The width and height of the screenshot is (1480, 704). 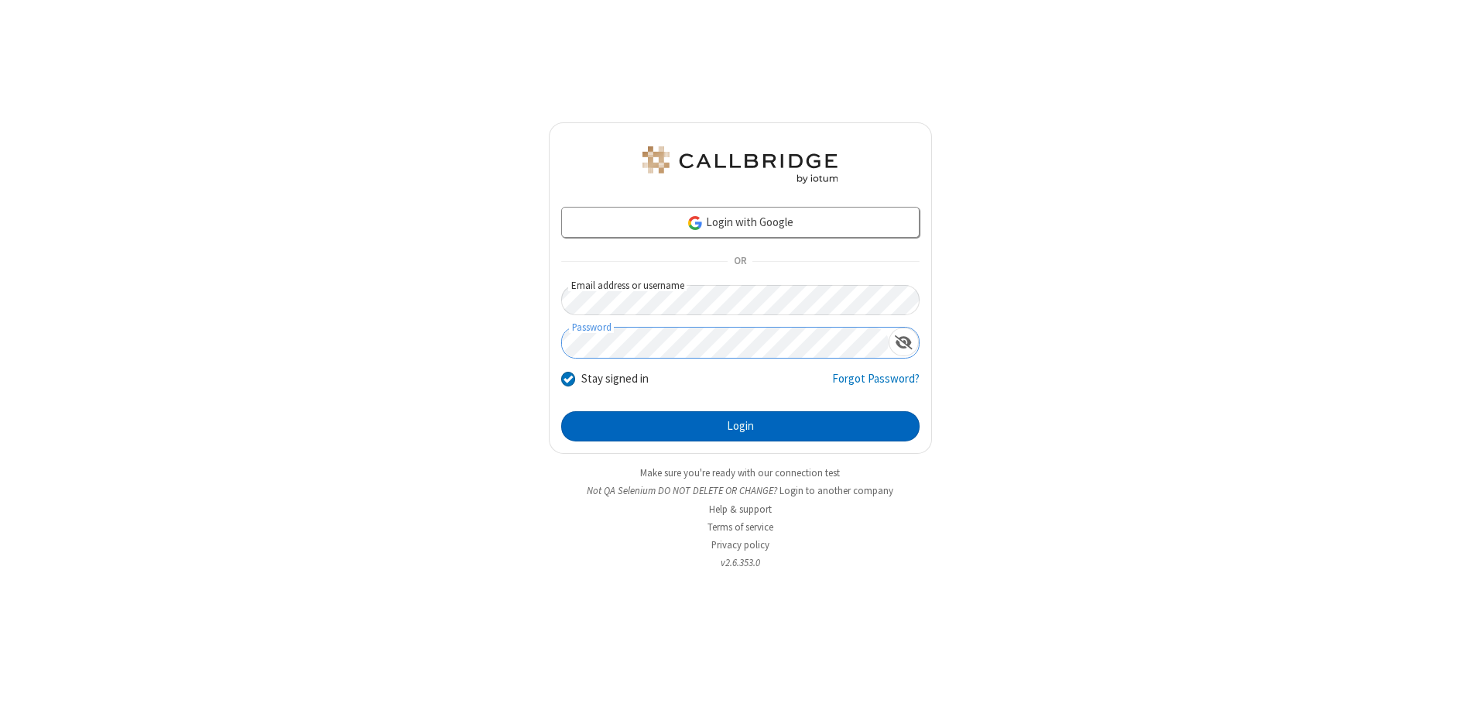 I want to click on a: Privacy policy, so click(x=740, y=544).